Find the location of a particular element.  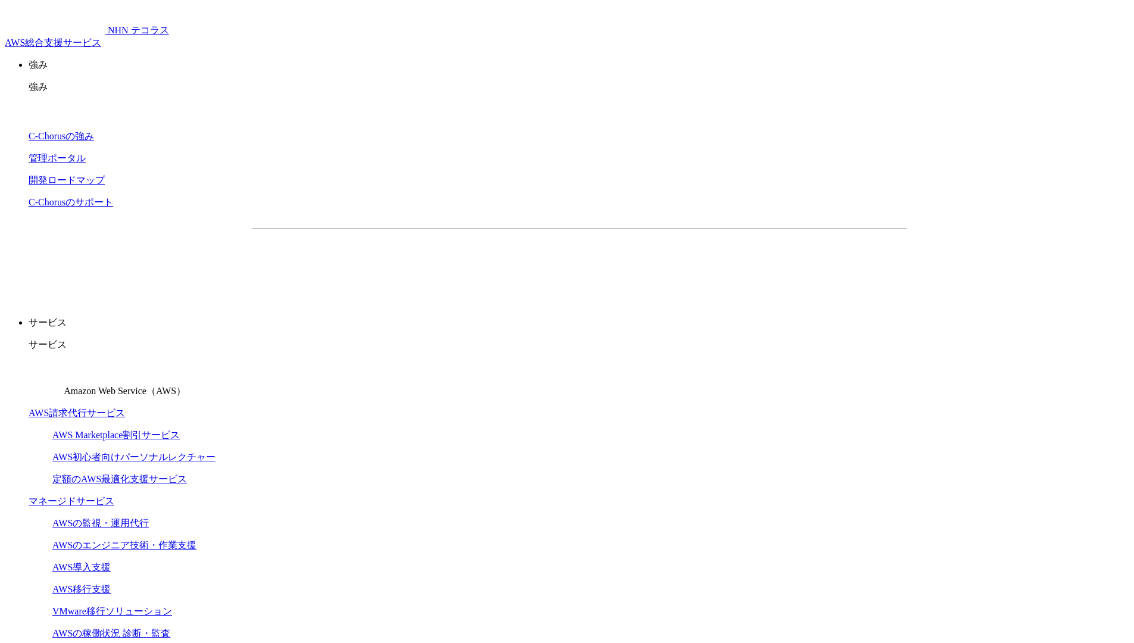

a: C-Chorusのサポート is located at coordinates (71, 202).